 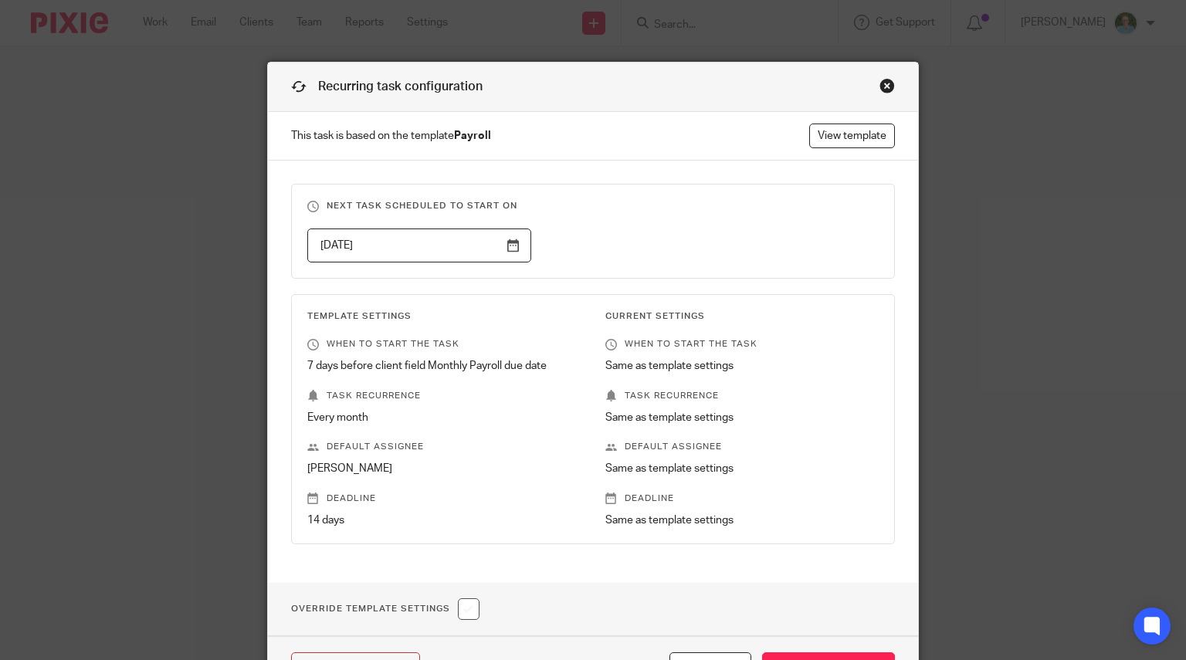 What do you see at coordinates (852, 136) in the screenshot?
I see `a: View template` at bounding box center [852, 136].